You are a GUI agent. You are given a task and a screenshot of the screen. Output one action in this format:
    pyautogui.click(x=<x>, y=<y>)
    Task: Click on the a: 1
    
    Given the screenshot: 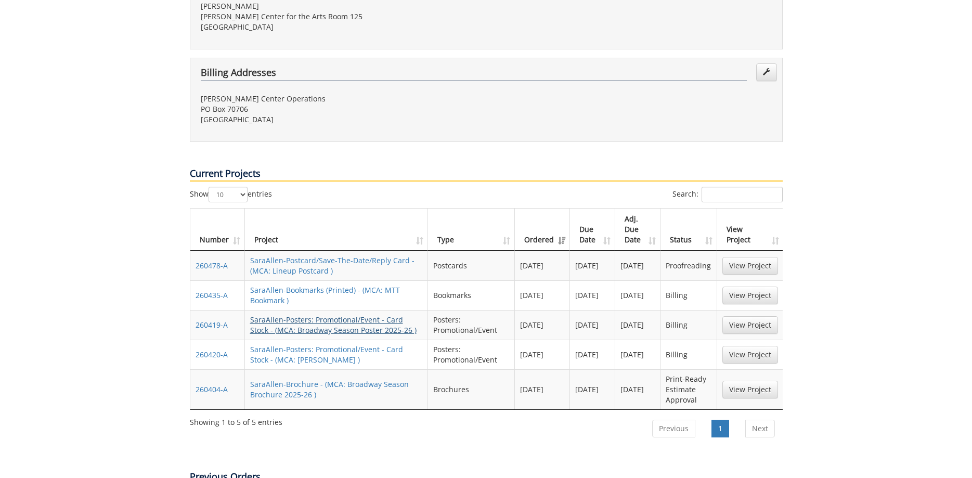 What is the action you would take?
    pyautogui.click(x=720, y=428)
    